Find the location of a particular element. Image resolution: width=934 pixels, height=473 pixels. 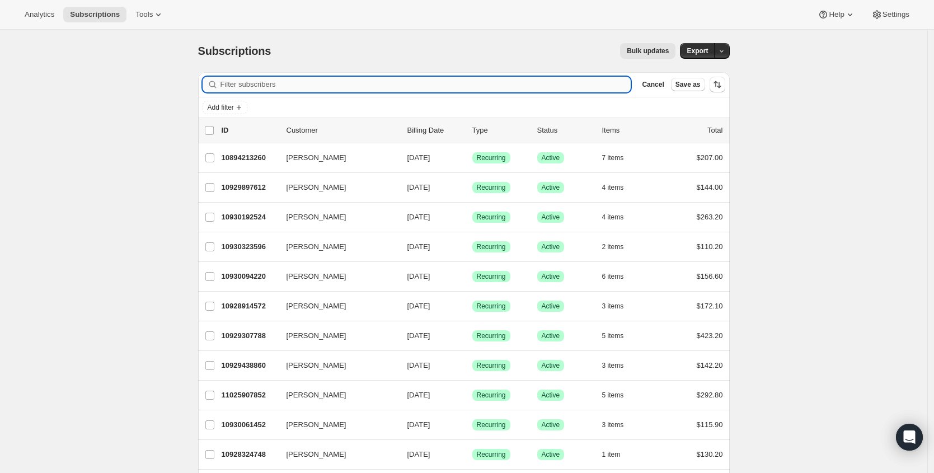

p: Customer is located at coordinates (343, 130).